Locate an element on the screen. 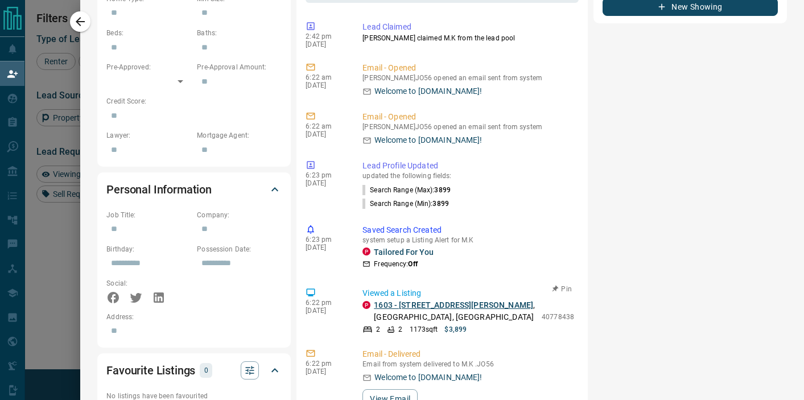 The width and height of the screenshot is (804, 400). p: Mortgage Agent: is located at coordinates (239, 135).